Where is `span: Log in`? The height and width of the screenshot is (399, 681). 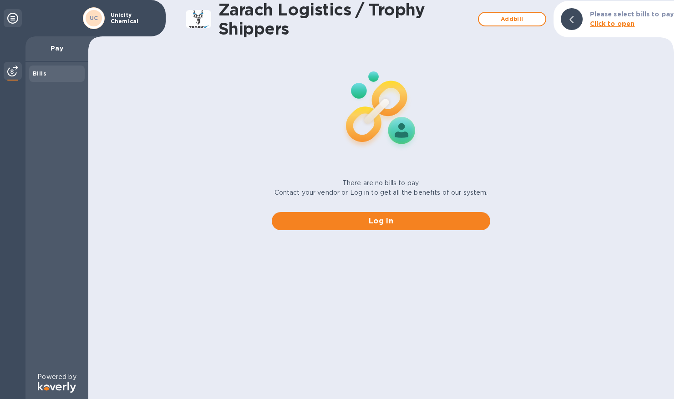
span: Log in is located at coordinates (381, 221).